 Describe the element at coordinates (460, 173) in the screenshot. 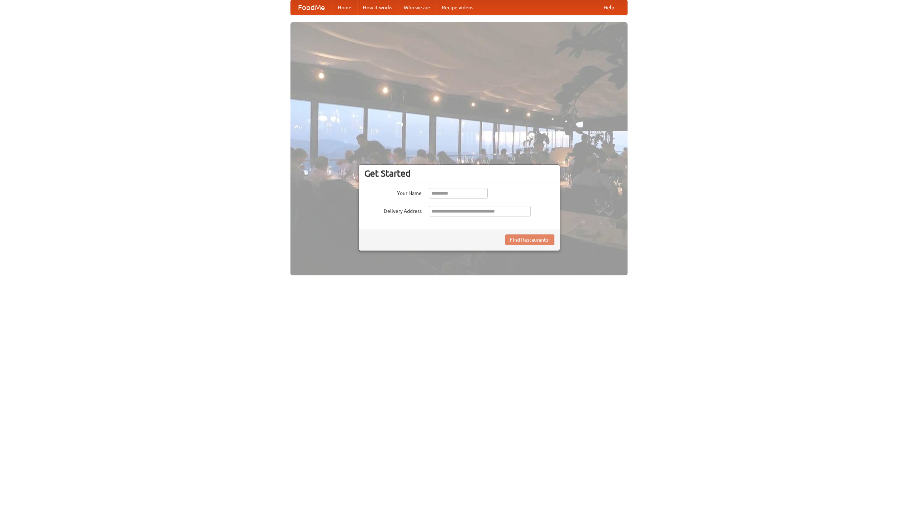

I see `h3: Get Started` at that location.